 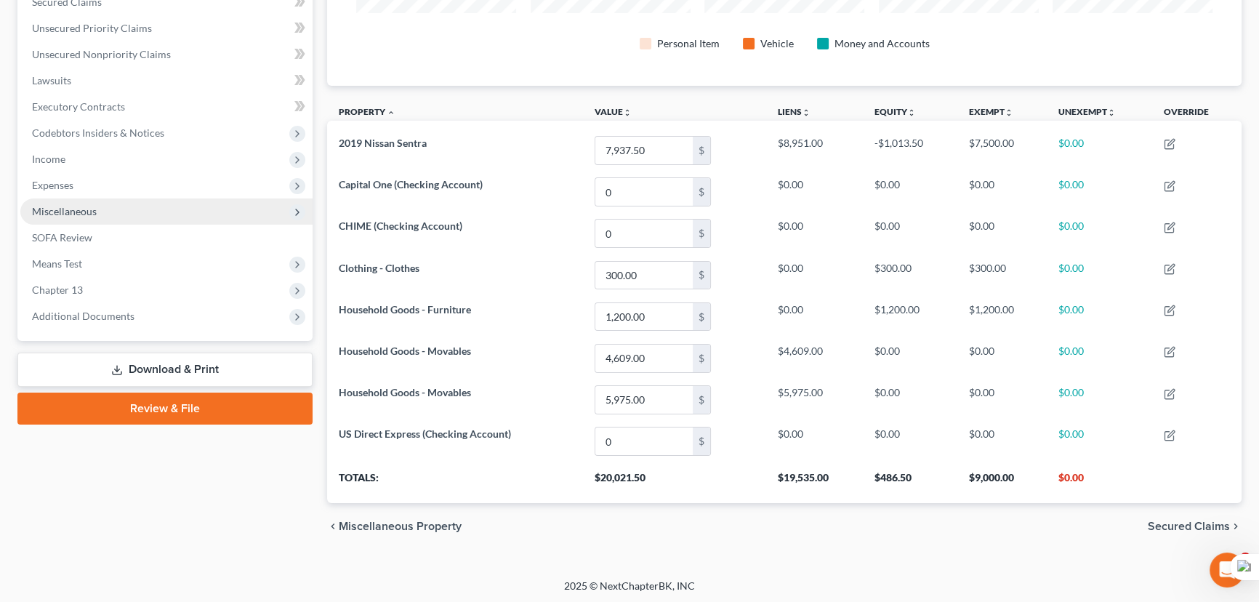 What do you see at coordinates (57, 289) in the screenshot?
I see `span: Chapter 13` at bounding box center [57, 289].